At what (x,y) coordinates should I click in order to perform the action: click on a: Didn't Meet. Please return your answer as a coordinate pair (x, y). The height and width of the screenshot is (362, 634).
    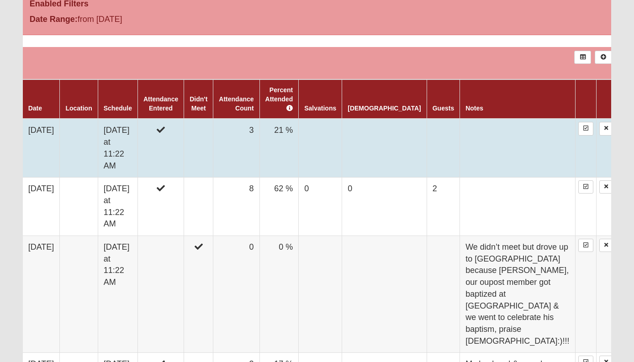
    Looking at the image, I should click on (198, 104).